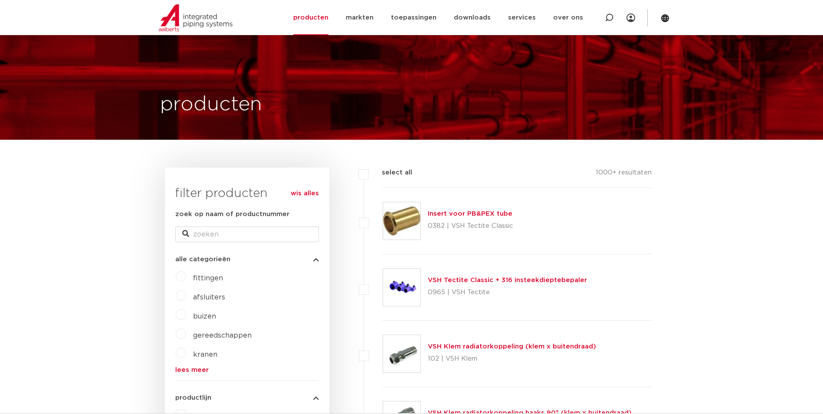 The height and width of the screenshot is (414, 823). Describe the element at coordinates (209, 297) in the screenshot. I see `a: afsluiters` at that location.